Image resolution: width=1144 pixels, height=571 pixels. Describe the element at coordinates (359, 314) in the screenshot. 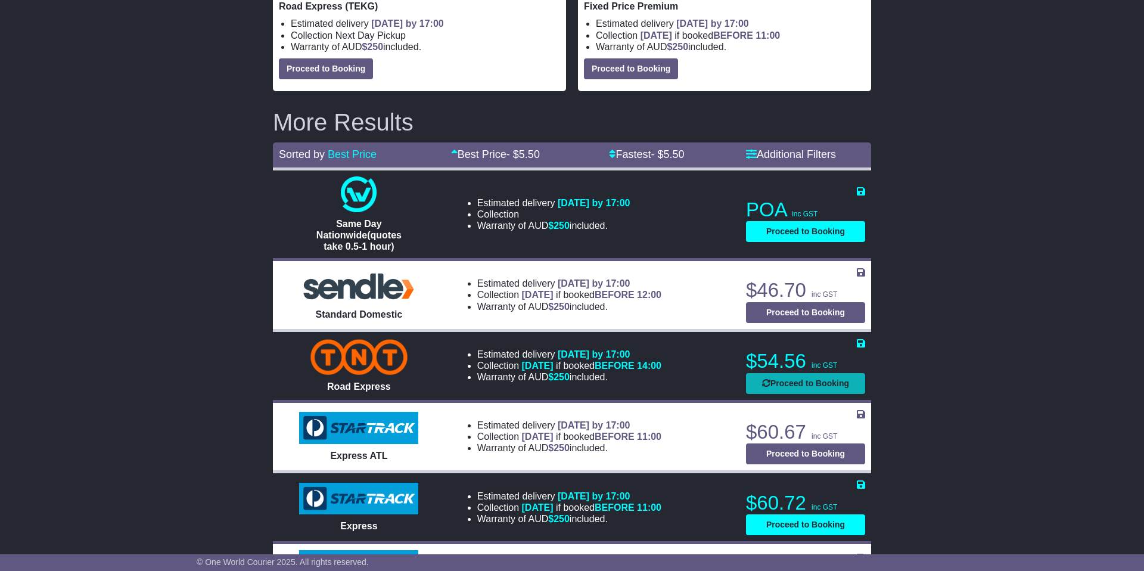

I see `span: Standard Domestic` at that location.